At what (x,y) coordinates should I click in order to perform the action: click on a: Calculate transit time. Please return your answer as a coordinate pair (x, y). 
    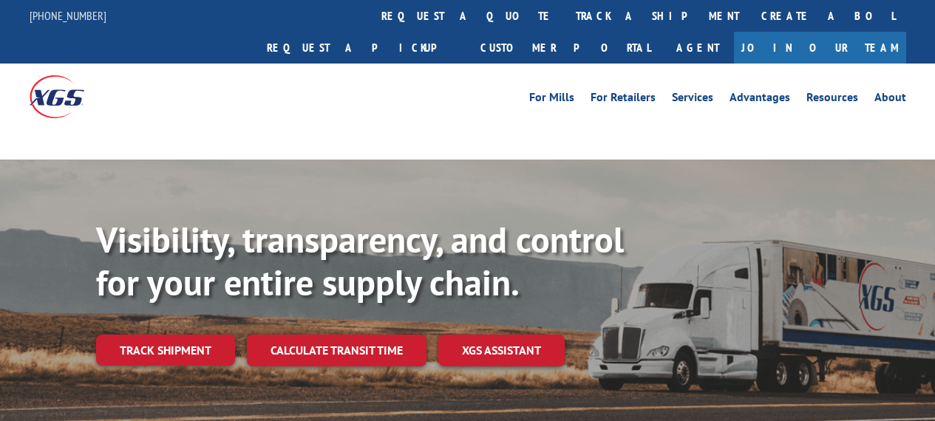
    Looking at the image, I should click on (336, 350).